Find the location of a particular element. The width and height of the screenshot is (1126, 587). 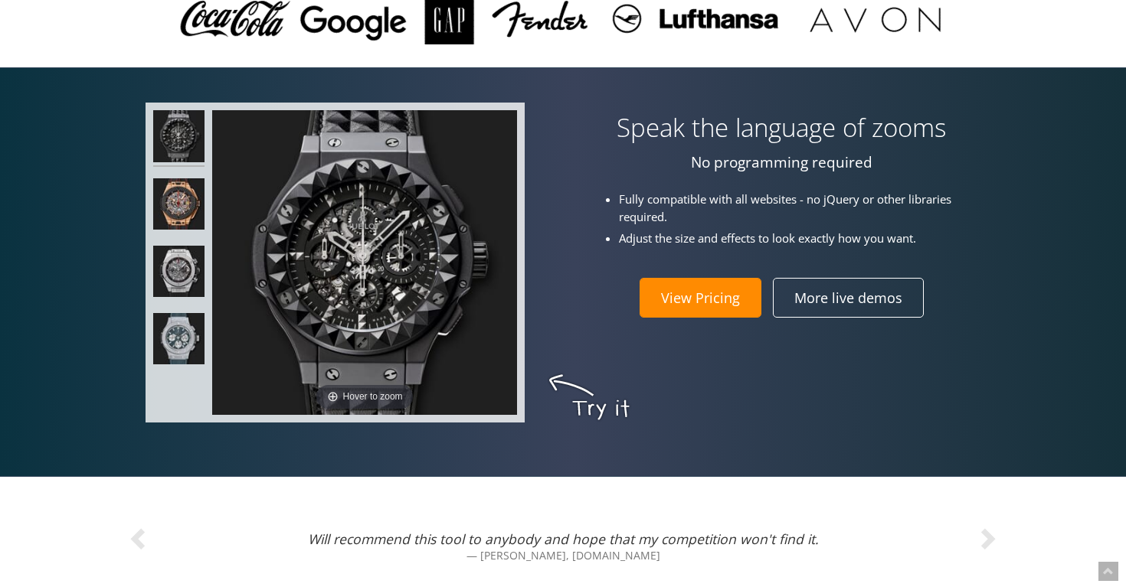

p: No programming required is located at coordinates (781, 162).